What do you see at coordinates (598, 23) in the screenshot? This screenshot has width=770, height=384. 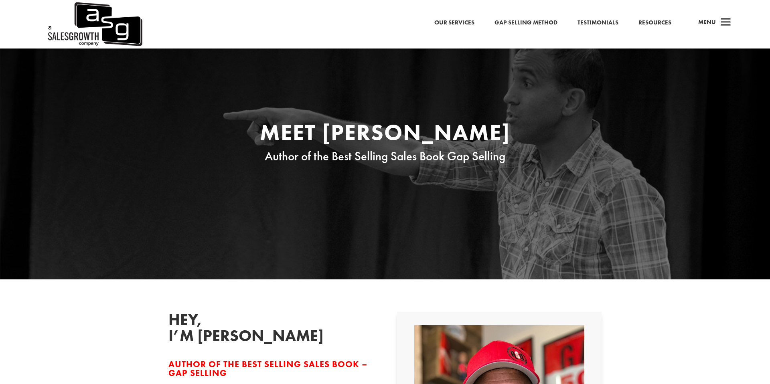 I see `a: Testimonials` at bounding box center [598, 23].